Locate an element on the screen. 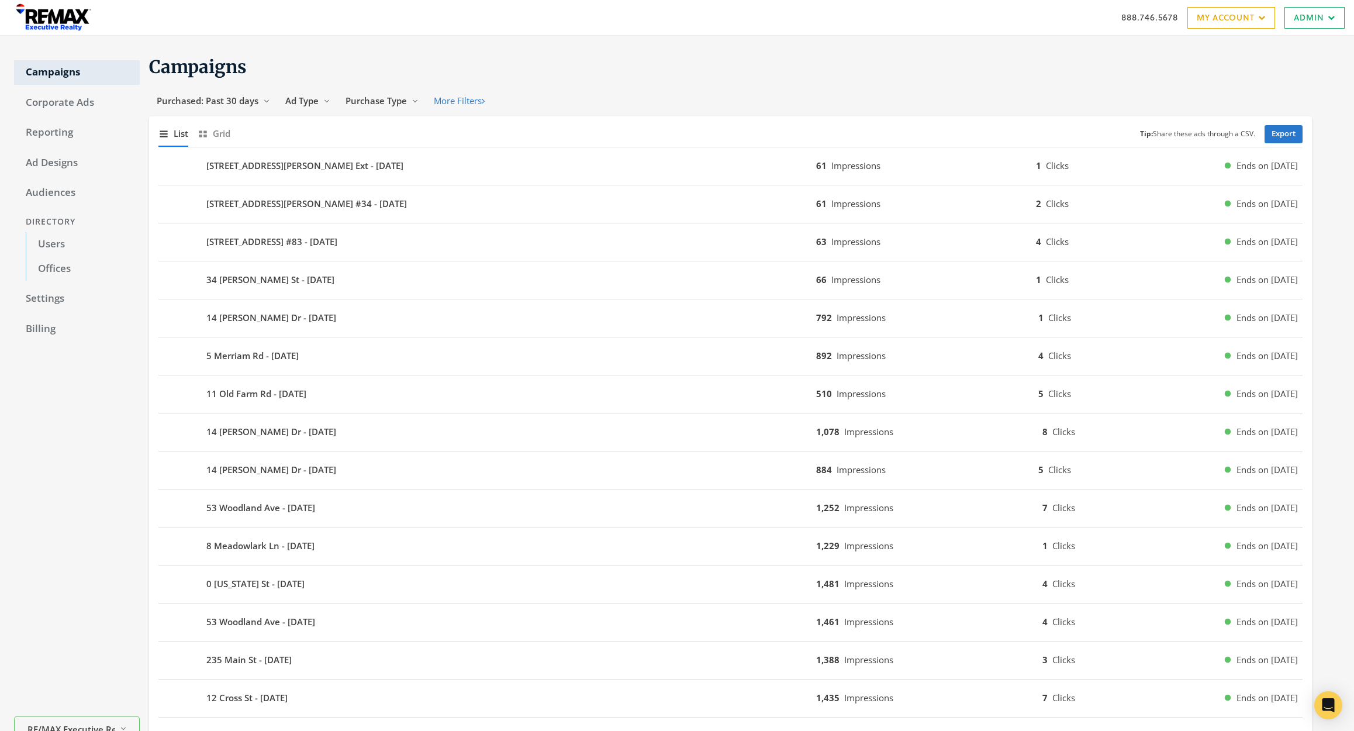 This screenshot has width=1354, height=731. b: 1,481 is located at coordinates (828, 584).